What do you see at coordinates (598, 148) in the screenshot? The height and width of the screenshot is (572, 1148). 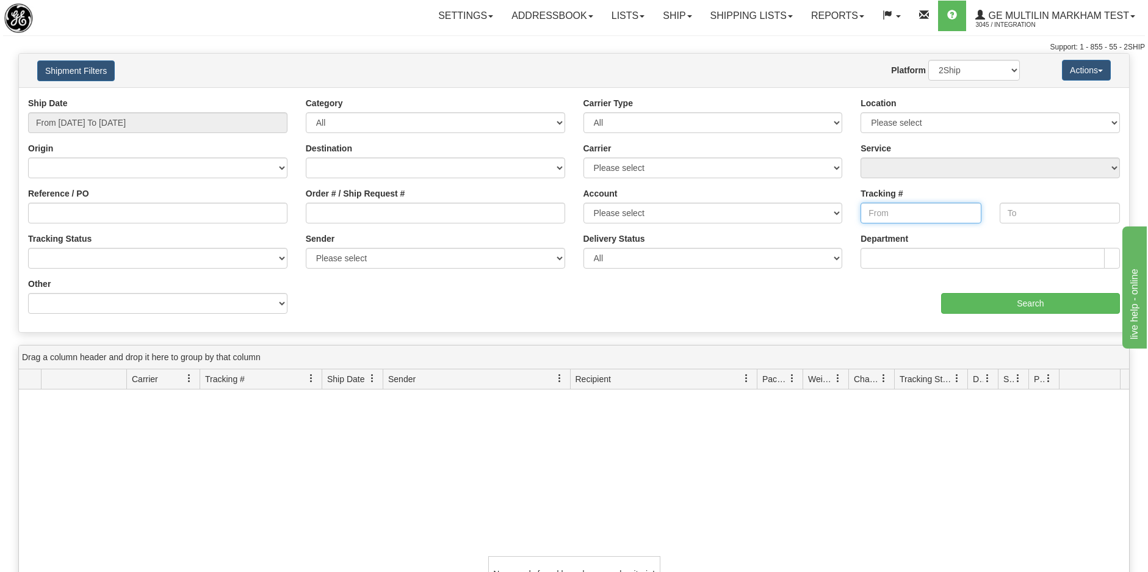 I see `label: Carrier` at bounding box center [598, 148].